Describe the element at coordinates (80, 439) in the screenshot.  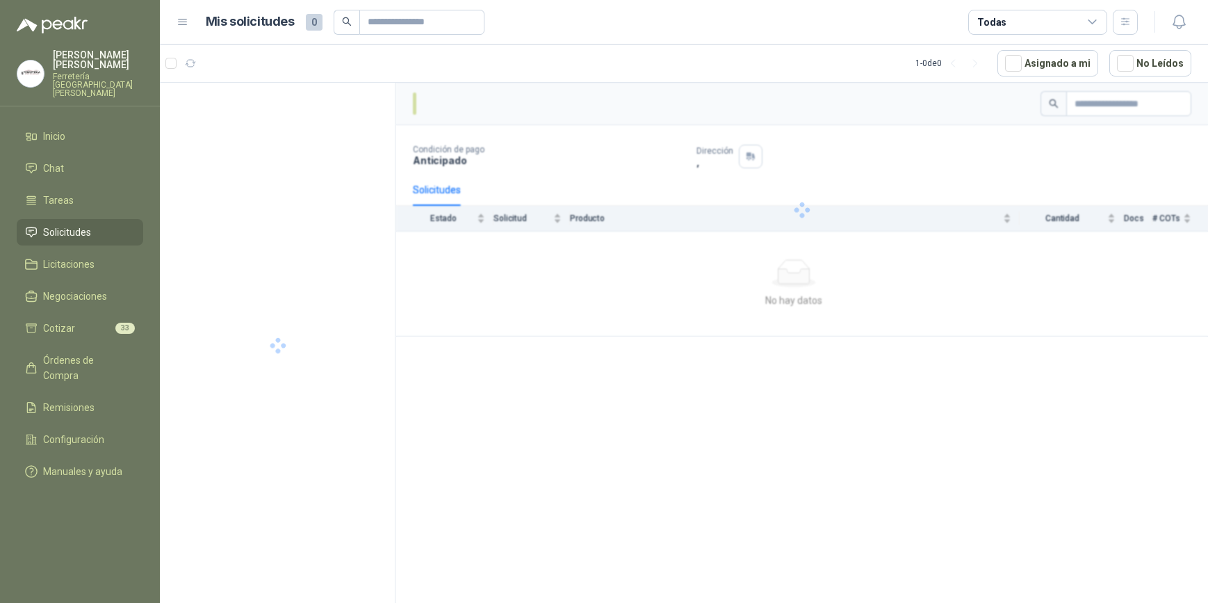
I see `a: Configuración` at that location.